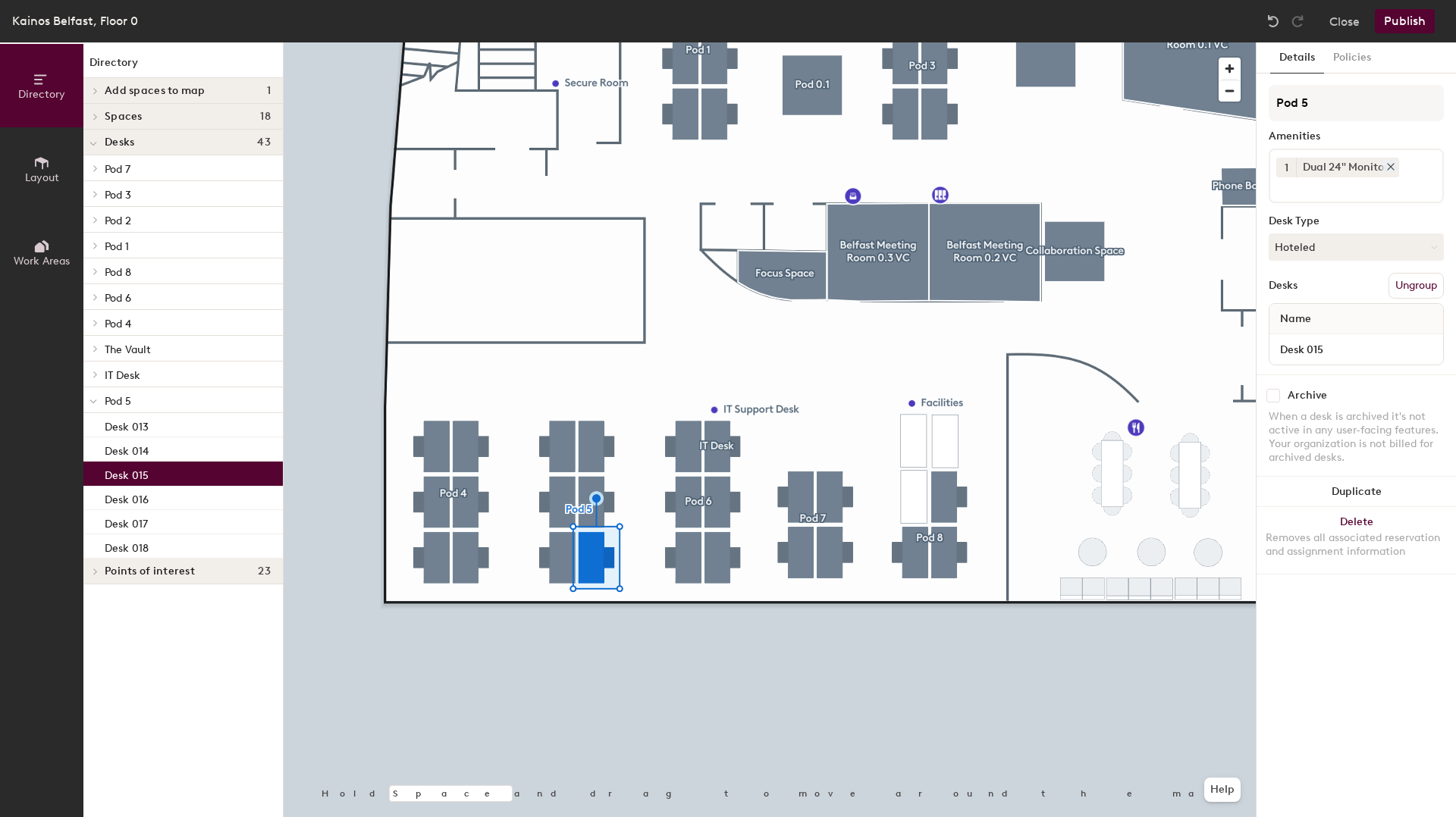  What do you see at coordinates (263, 143) in the screenshot?
I see `span: 43` at bounding box center [263, 143].